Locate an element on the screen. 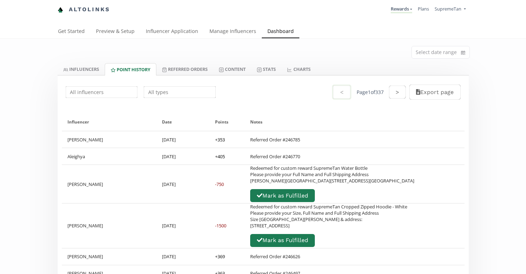  div: + 353 is located at coordinates (220, 140).